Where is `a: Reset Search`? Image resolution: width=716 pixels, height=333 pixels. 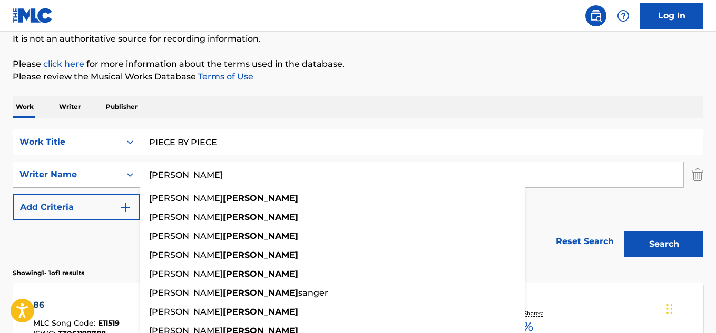 a: Reset Search is located at coordinates (585, 242).